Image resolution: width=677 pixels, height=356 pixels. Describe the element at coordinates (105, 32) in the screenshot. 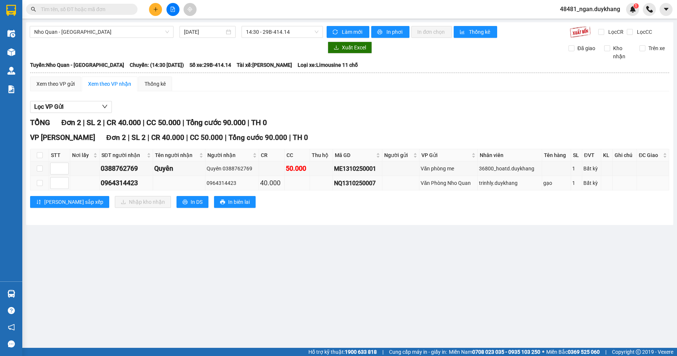

I see `li: Hotline: 19003086` at that location.